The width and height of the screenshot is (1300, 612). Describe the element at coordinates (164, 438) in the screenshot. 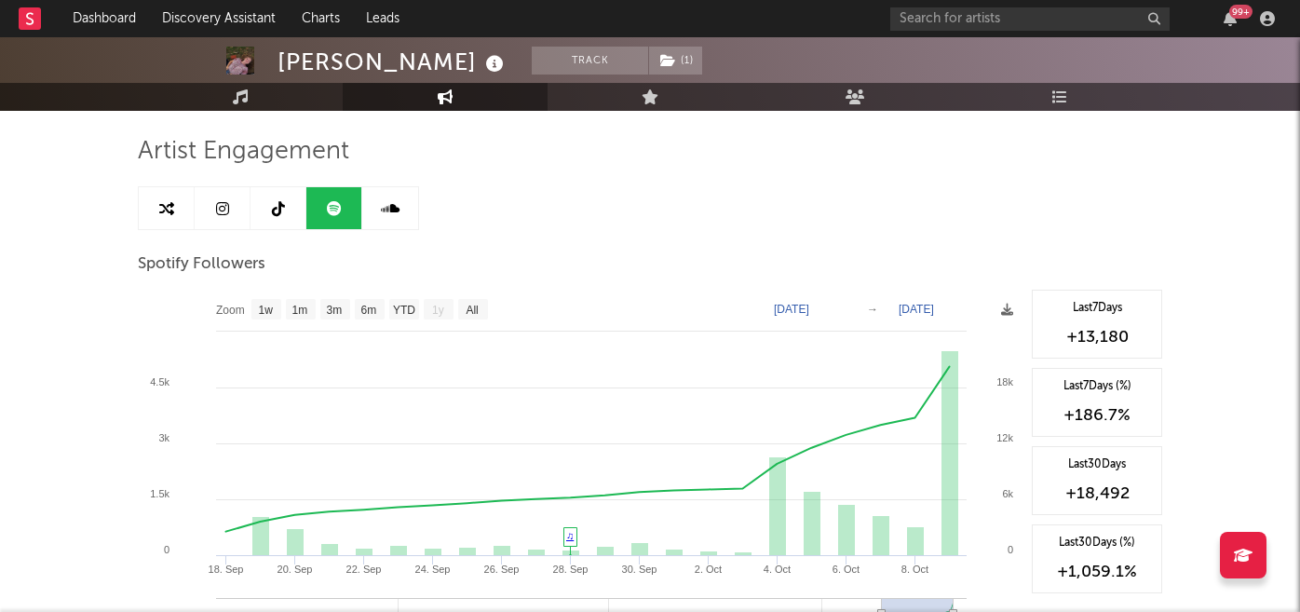

I see `text: 3k` at that location.